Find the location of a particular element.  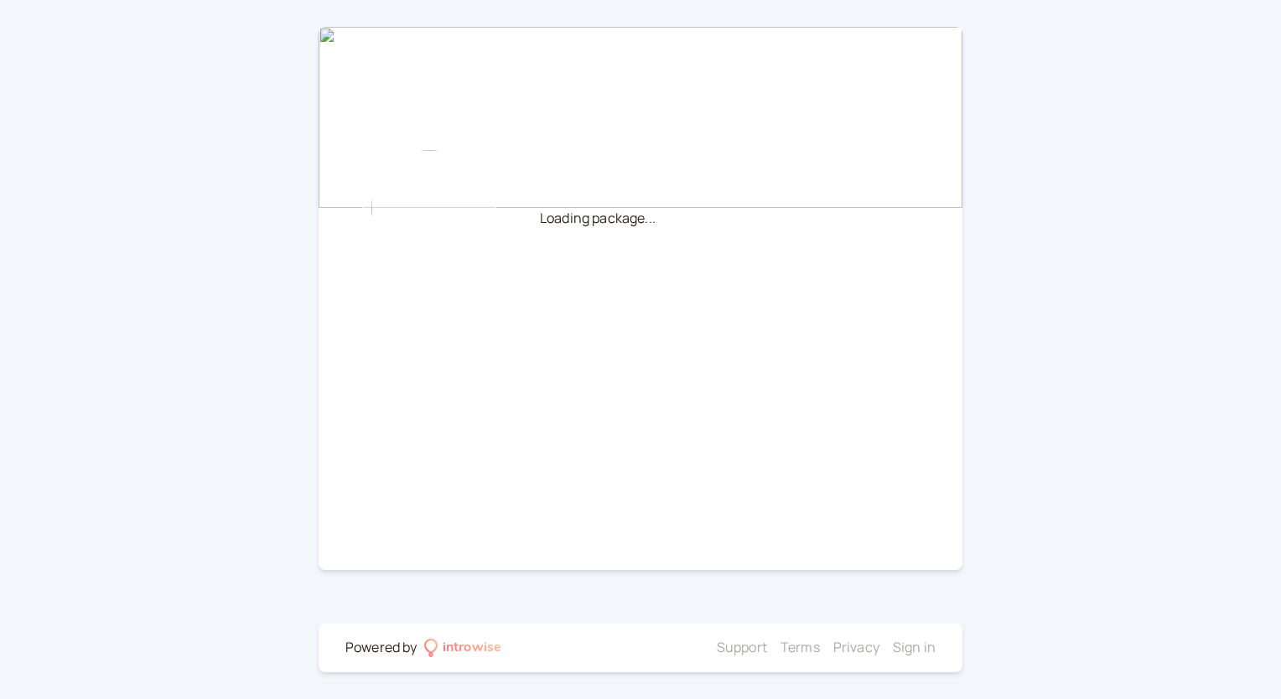

a: introwise is located at coordinates (463, 648).